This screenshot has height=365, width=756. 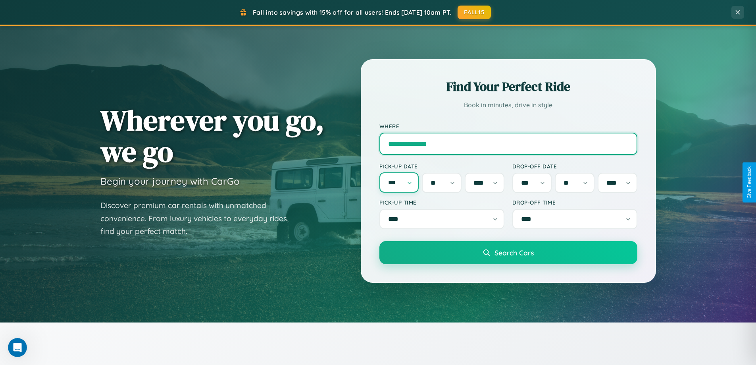 I want to click on label: Pick-up Time, so click(x=442, y=202).